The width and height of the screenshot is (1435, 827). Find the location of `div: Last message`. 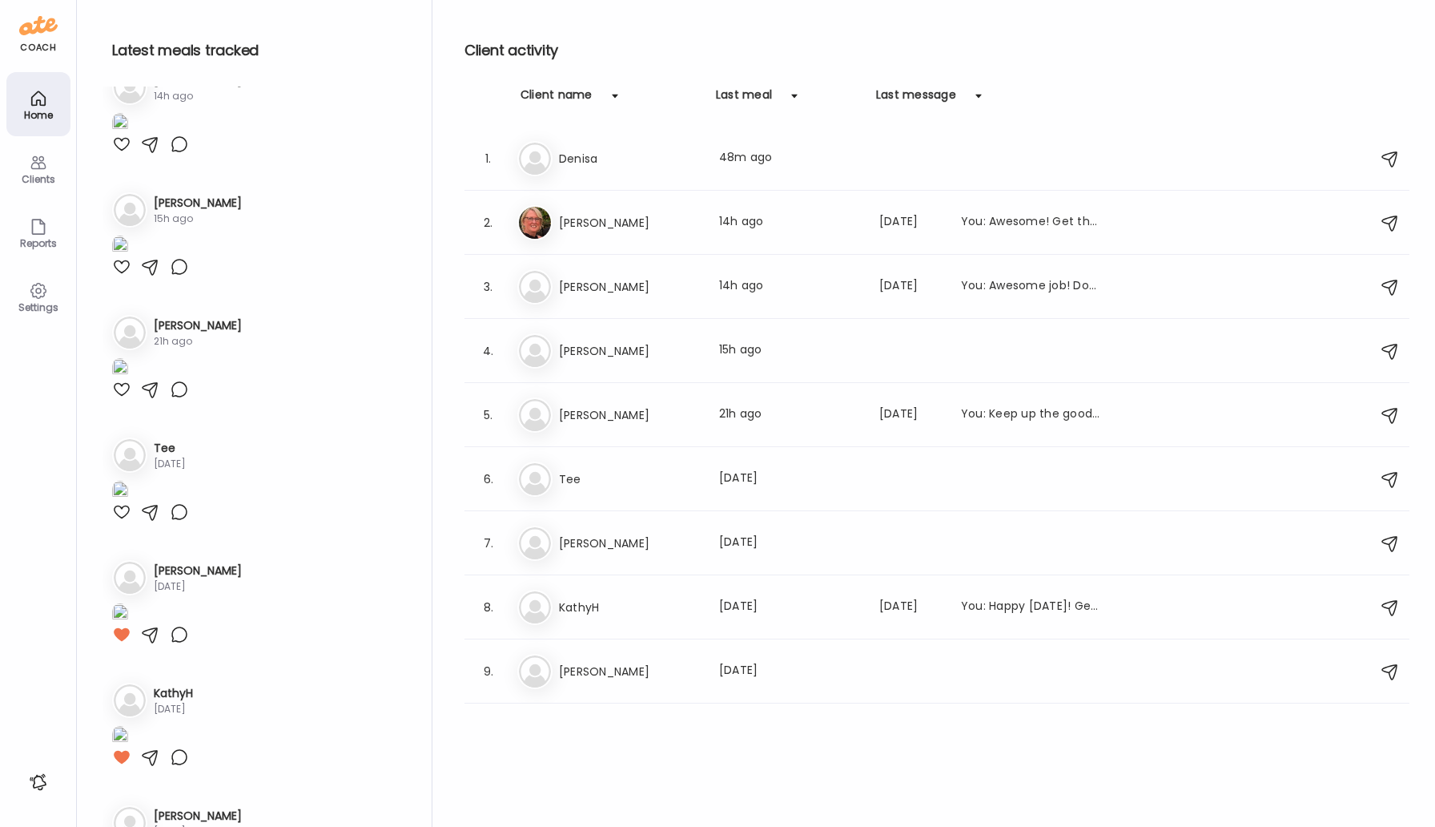

div: Last message is located at coordinates (916, 99).